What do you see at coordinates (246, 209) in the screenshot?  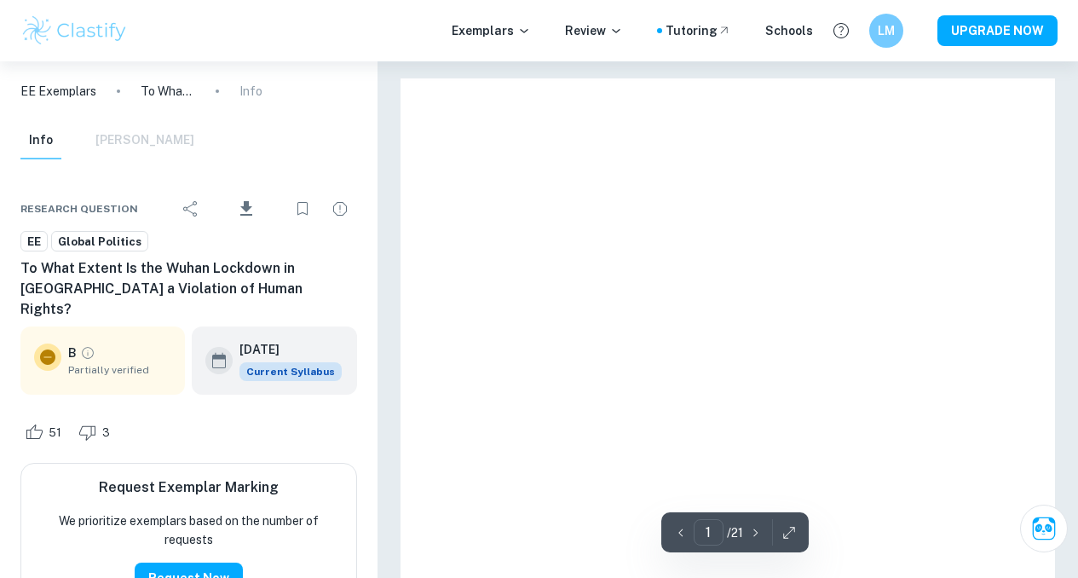 I see `div: Download` at bounding box center [246, 209].